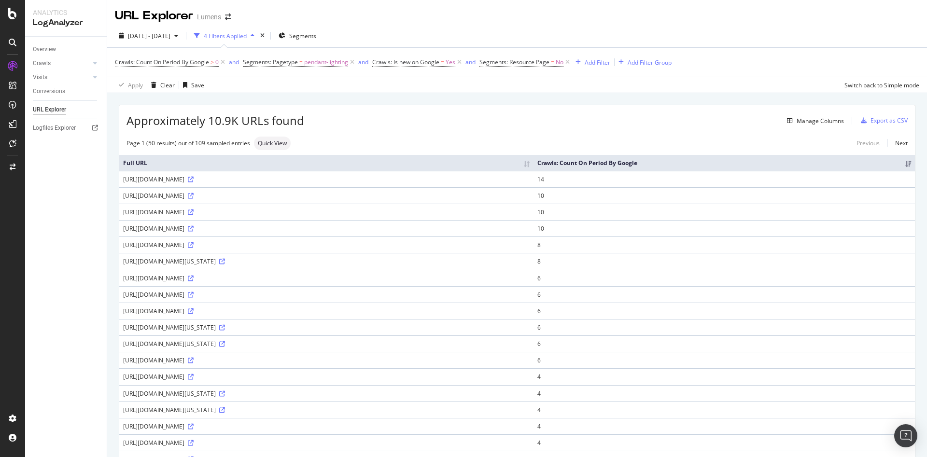 The width and height of the screenshot is (927, 457). What do you see at coordinates (649, 62) in the screenshot?
I see `div: Add Filter Group` at bounding box center [649, 62].